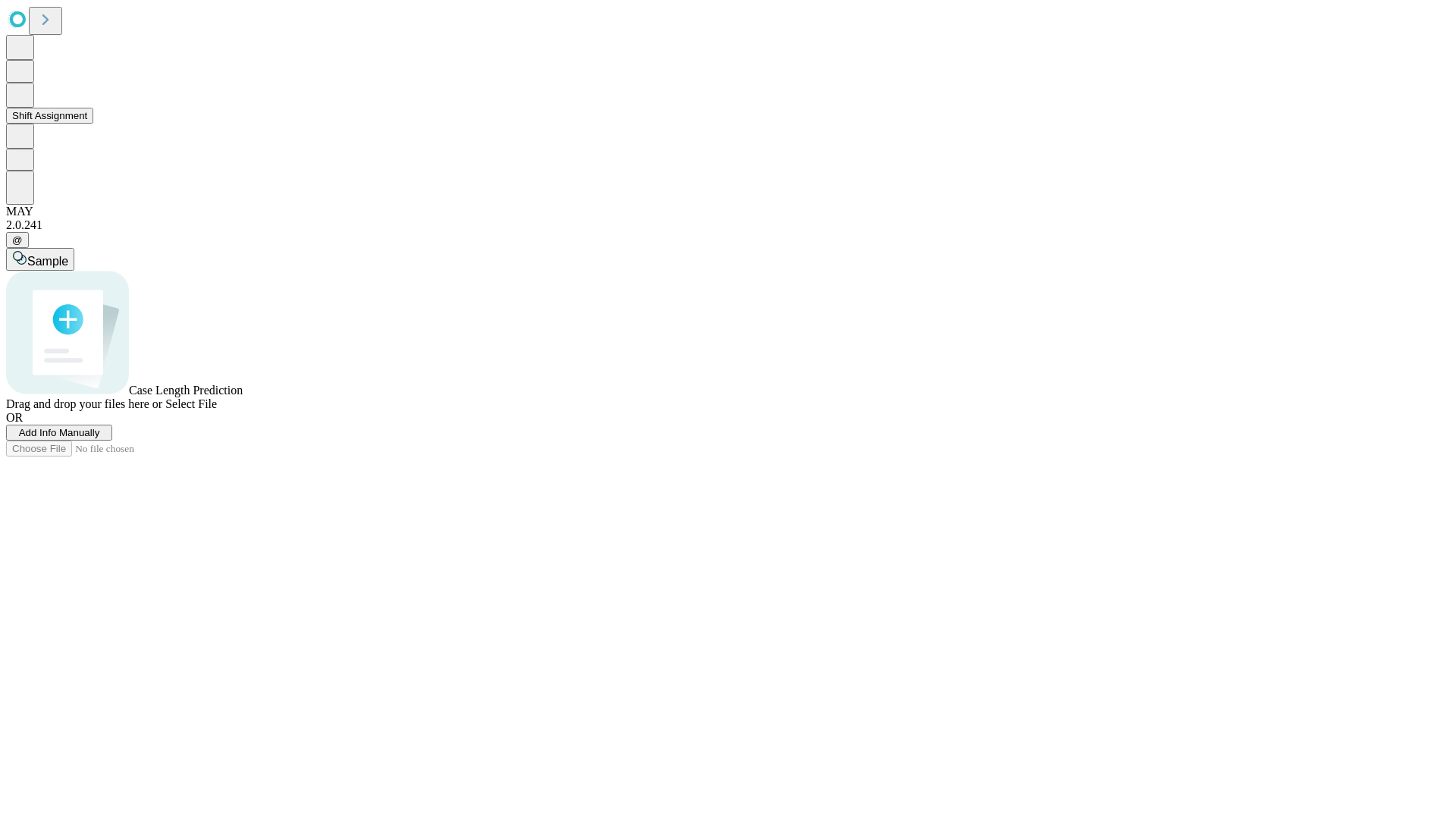  I want to click on button: Add Info Manually, so click(59, 433).